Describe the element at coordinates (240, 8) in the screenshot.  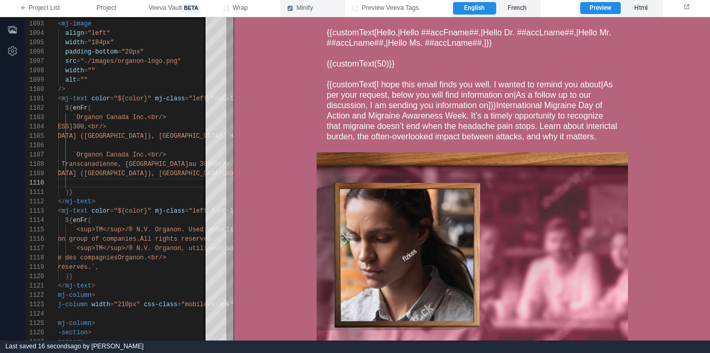
I see `span: Wrap` at that location.